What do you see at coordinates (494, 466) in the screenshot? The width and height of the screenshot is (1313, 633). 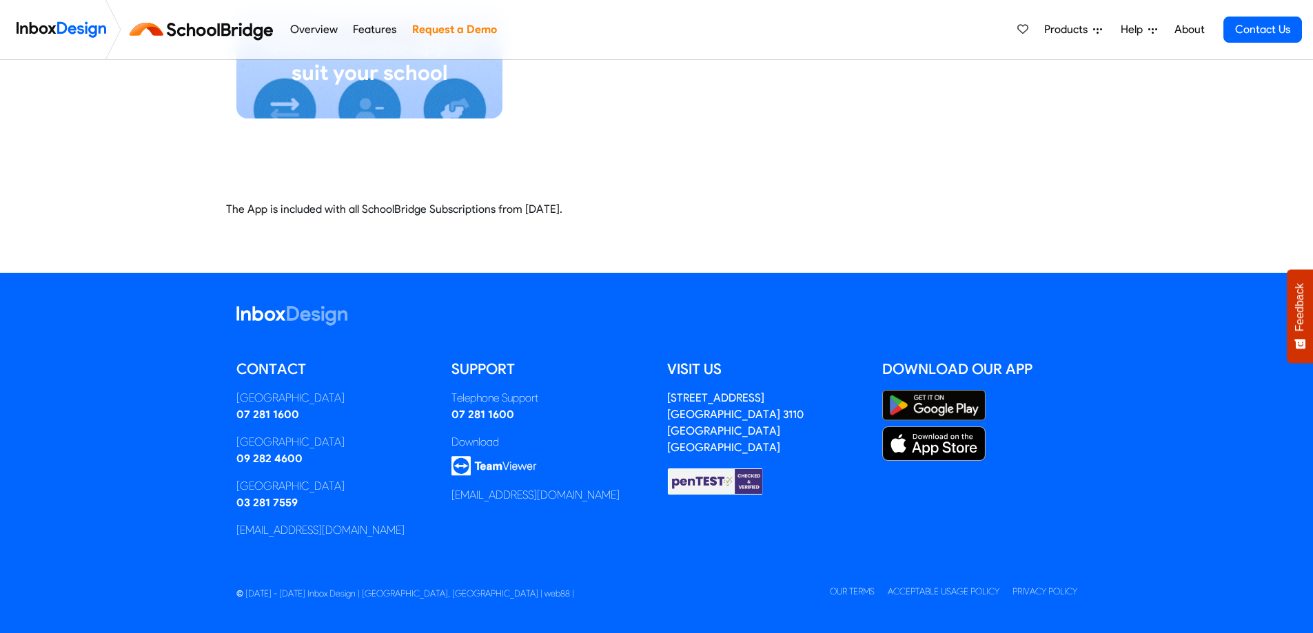 I see `img: logo_teamviewer.svg` at bounding box center [494, 466].